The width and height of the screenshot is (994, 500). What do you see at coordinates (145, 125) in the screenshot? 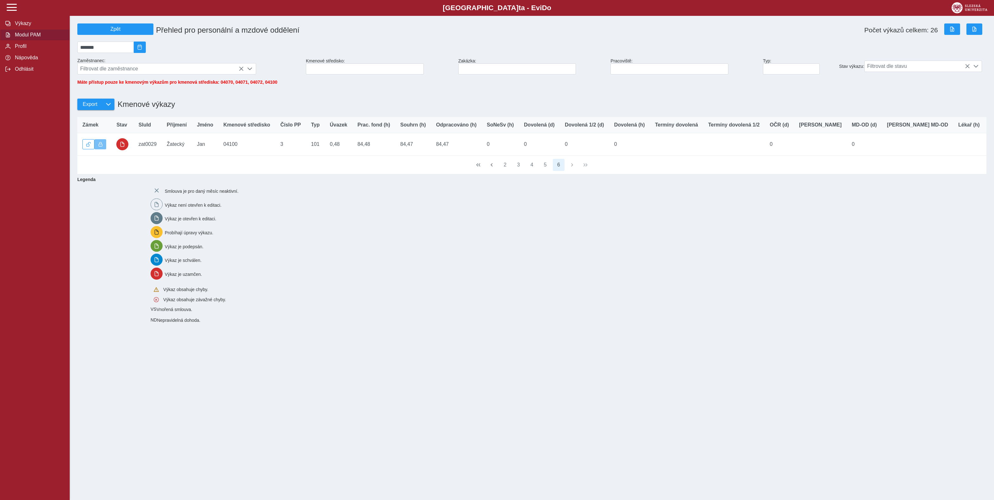
I see `span: SluId` at bounding box center [145, 125].